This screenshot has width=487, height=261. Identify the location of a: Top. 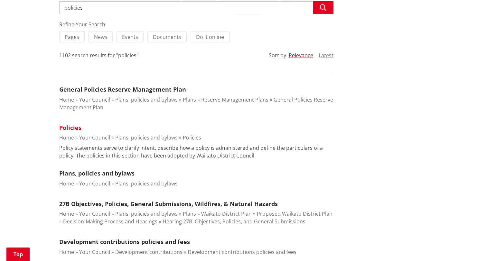
(18, 254).